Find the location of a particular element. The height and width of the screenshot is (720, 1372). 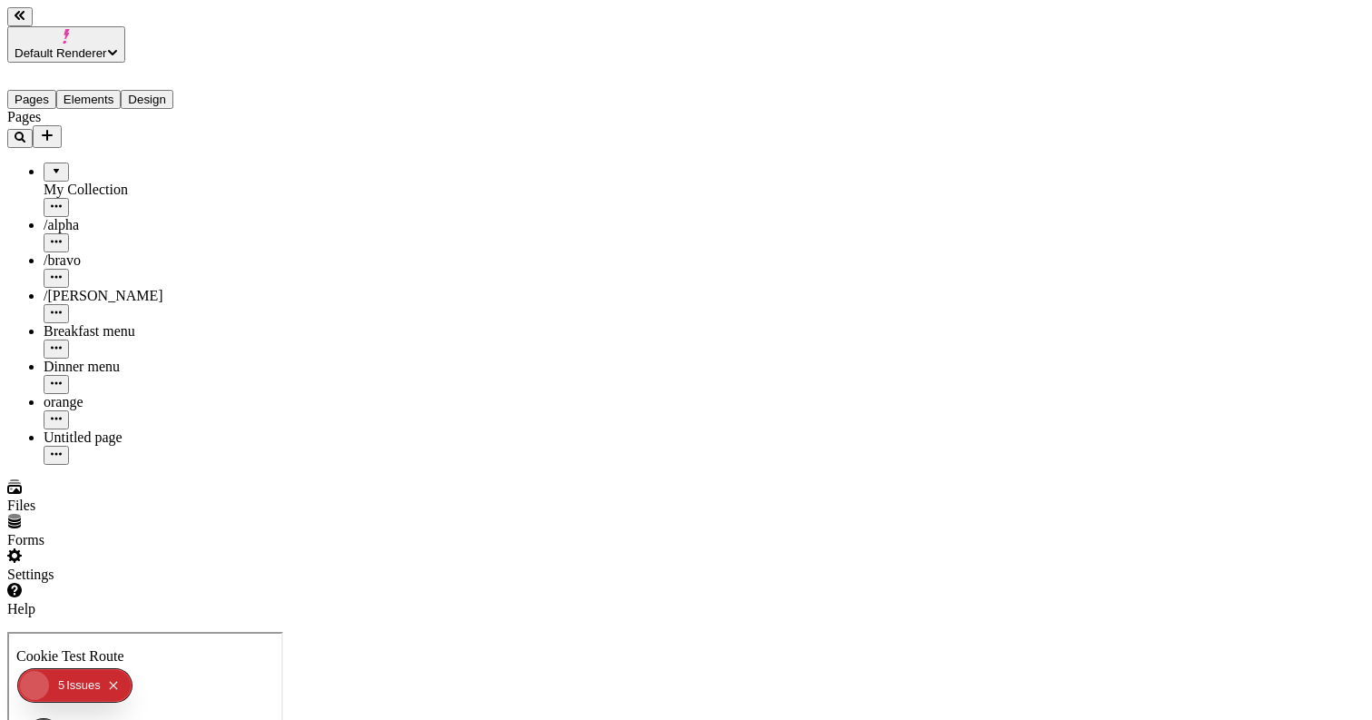

button: Add new is located at coordinates (47, 136).